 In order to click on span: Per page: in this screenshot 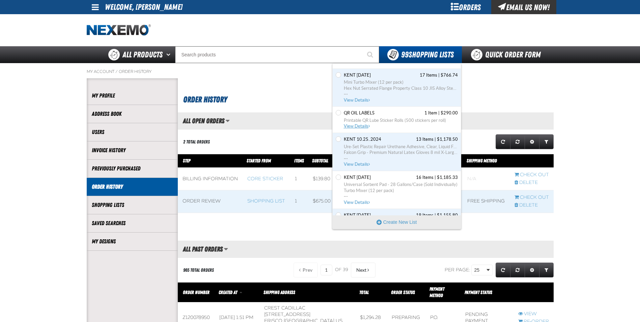, I will do `click(457, 270)`.